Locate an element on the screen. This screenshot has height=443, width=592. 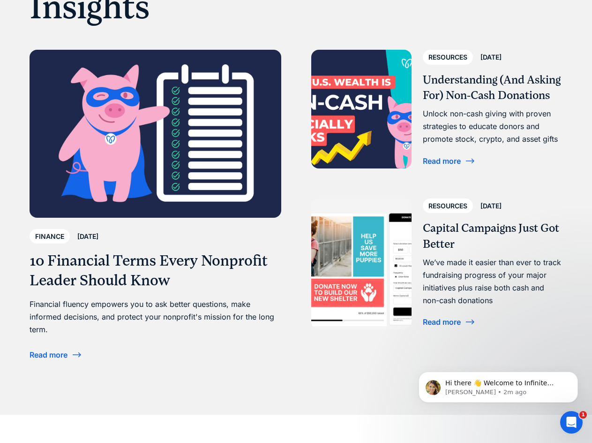
div: message notification from Kasey, 2m ago. Hi there 👋 Welcome to Infinite Giving. If you have any q... is located at coordinates (94, 35).